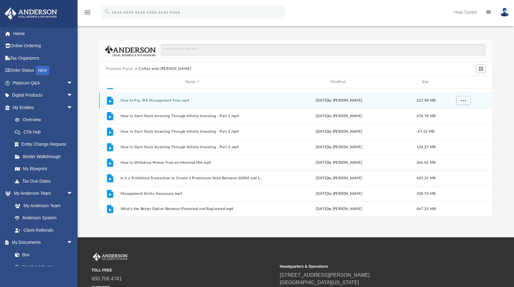  I want to click on a: My Documentsarrow_drop_down, so click(42, 242).